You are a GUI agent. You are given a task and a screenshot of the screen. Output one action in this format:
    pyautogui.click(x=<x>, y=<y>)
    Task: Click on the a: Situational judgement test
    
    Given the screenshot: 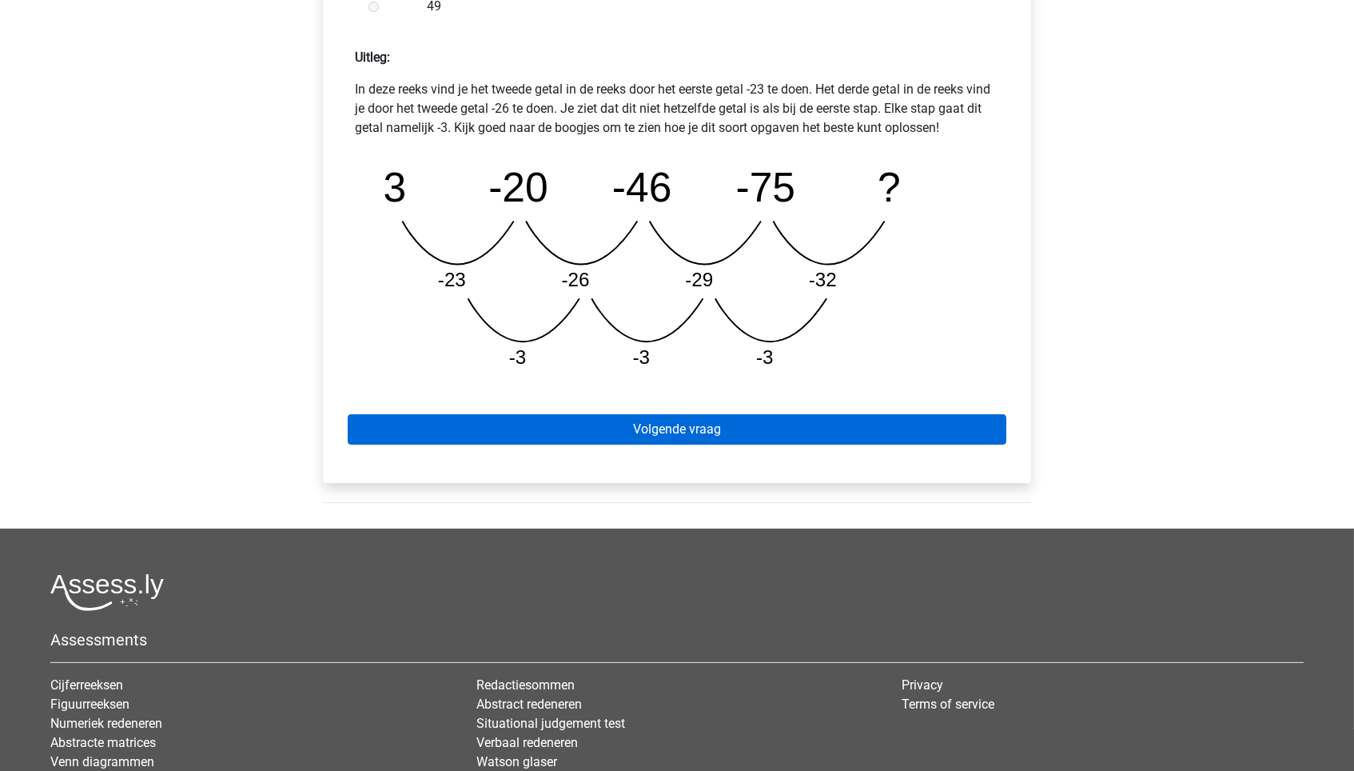 What is the action you would take?
    pyautogui.click(x=551, y=723)
    